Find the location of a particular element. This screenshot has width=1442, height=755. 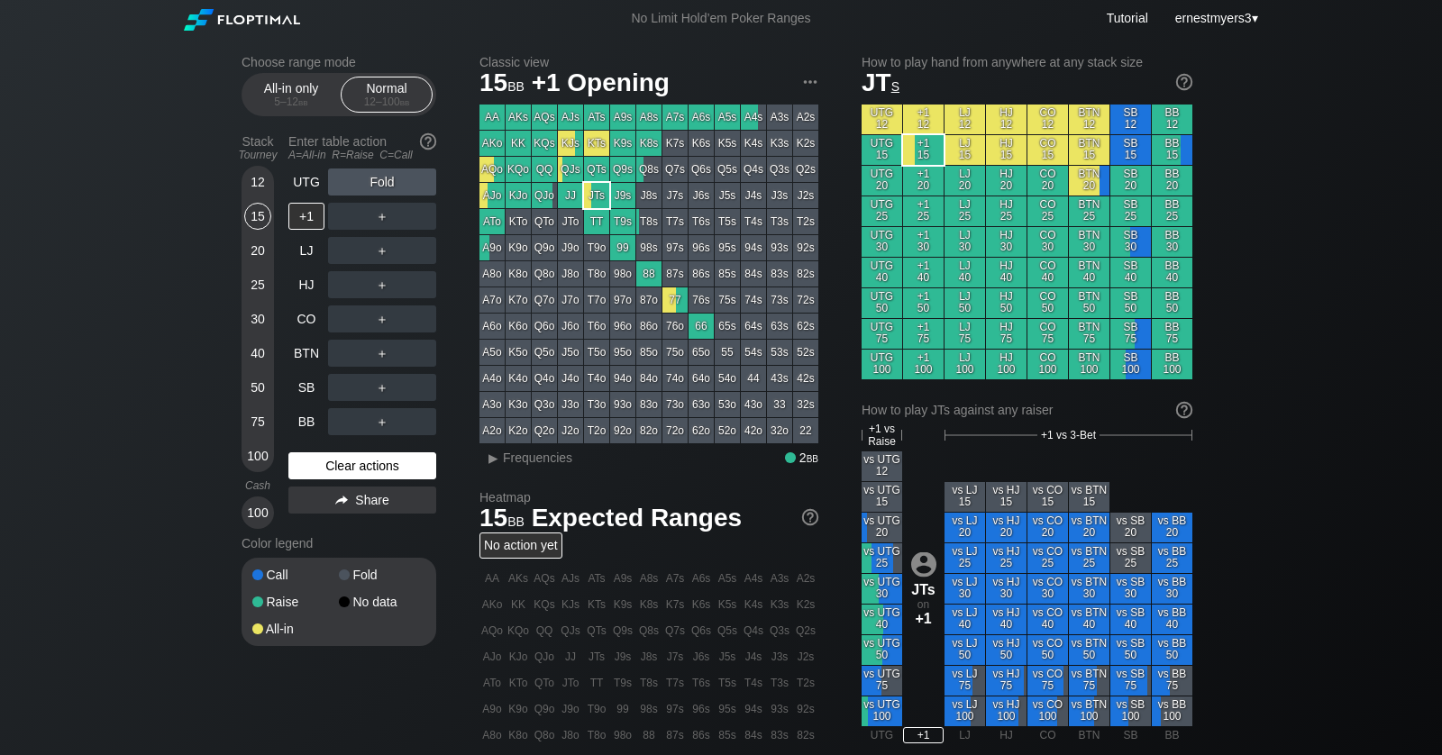

div: JTo is located at coordinates (571, 222).